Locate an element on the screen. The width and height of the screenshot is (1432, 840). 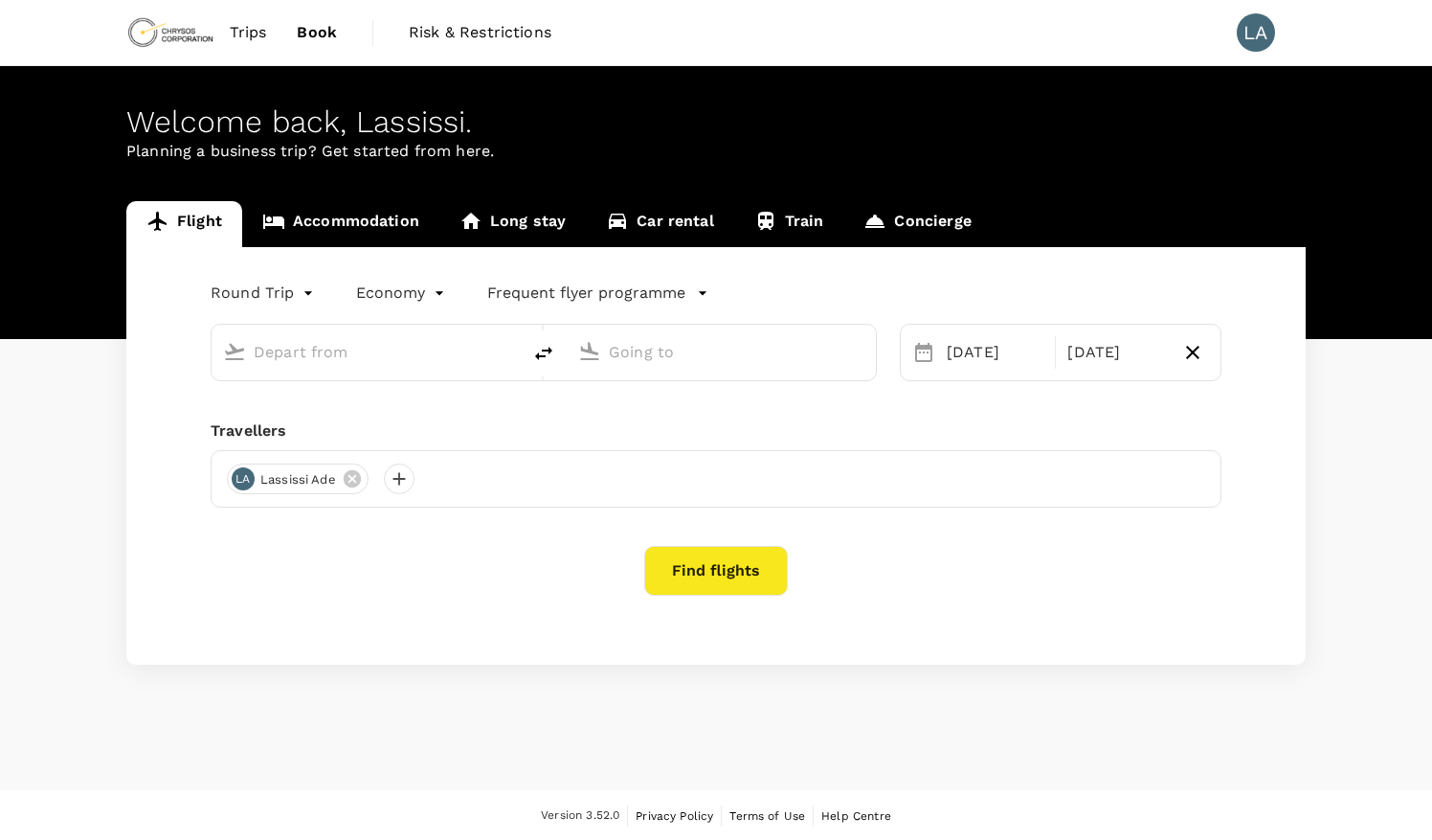
a: Privacy Policy is located at coordinates (674, 816).